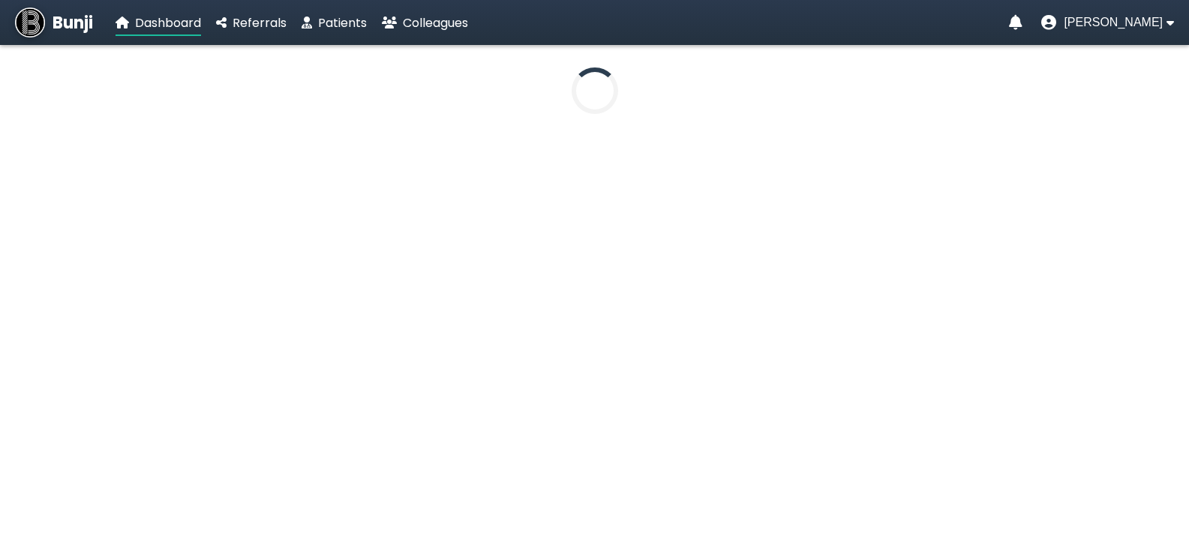 The width and height of the screenshot is (1189, 554). I want to click on span: Dashboard, so click(168, 23).